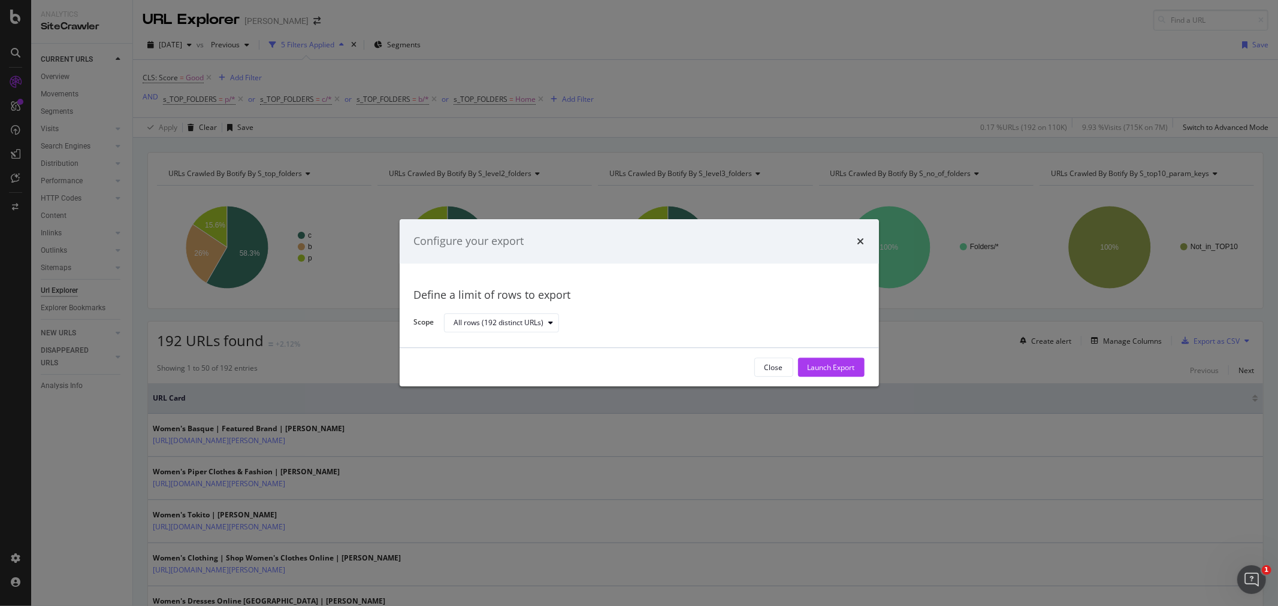 The image size is (1278, 606). Describe the element at coordinates (469, 241) in the screenshot. I see `div: Configure your export` at that location.